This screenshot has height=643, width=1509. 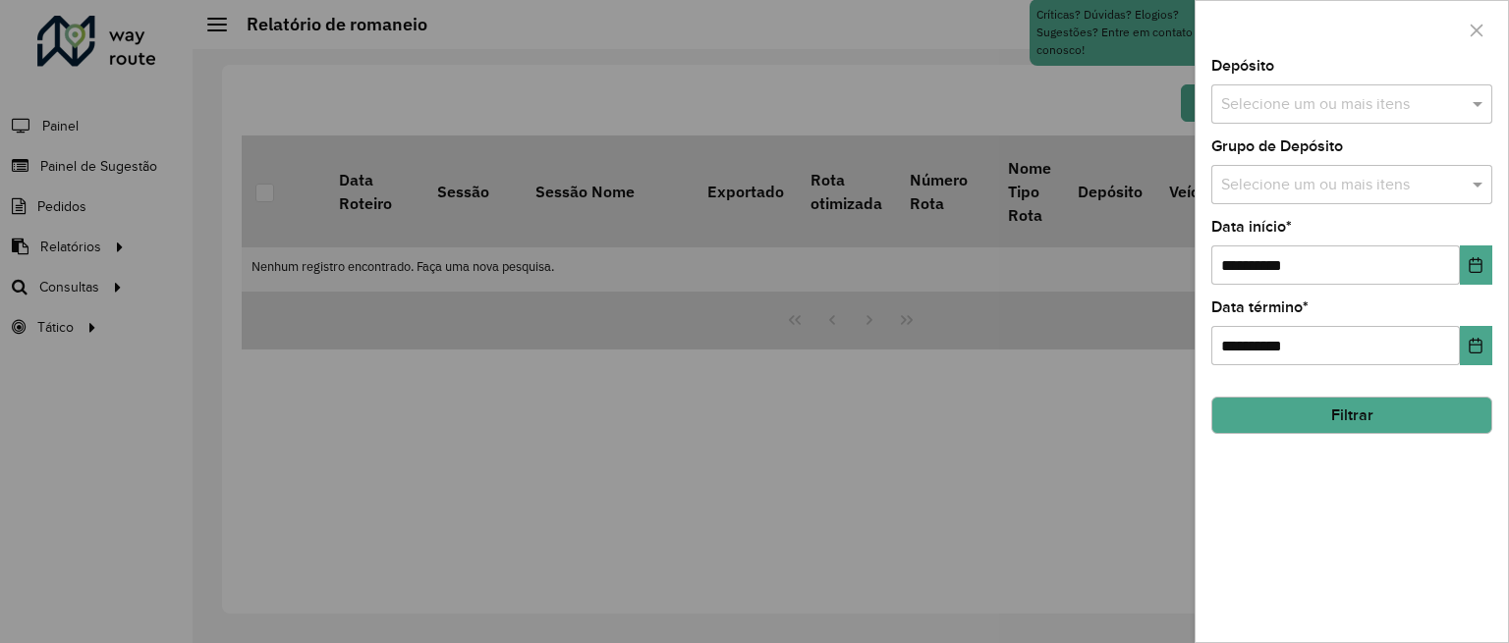 What do you see at coordinates (1242, 66) in the screenshot?
I see `label: Depósito` at bounding box center [1242, 66].